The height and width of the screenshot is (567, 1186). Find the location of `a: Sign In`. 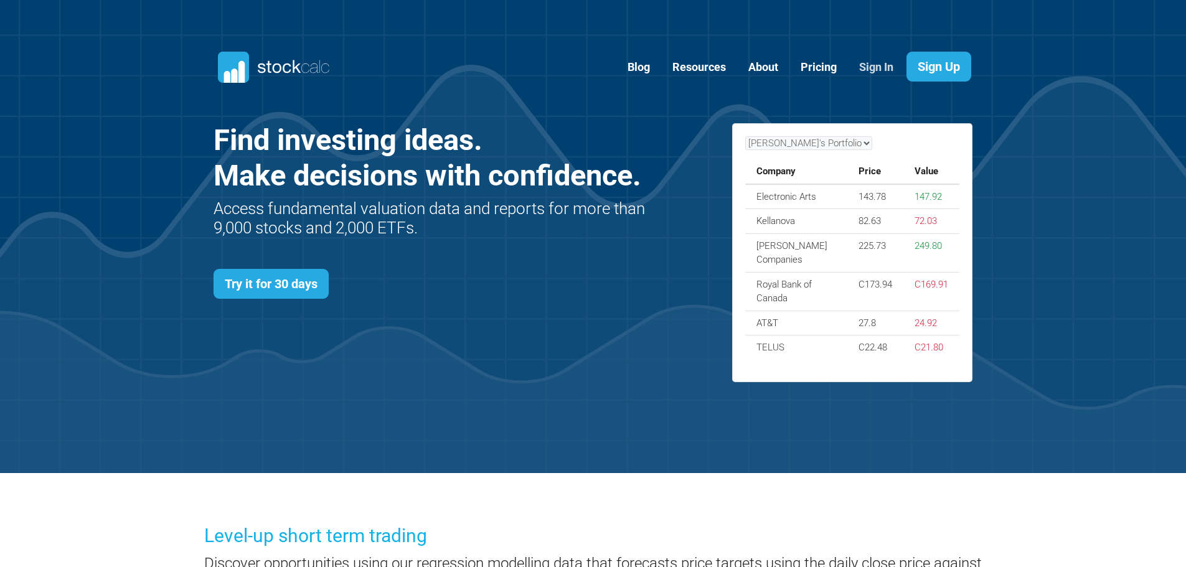

a: Sign In is located at coordinates (876, 67).